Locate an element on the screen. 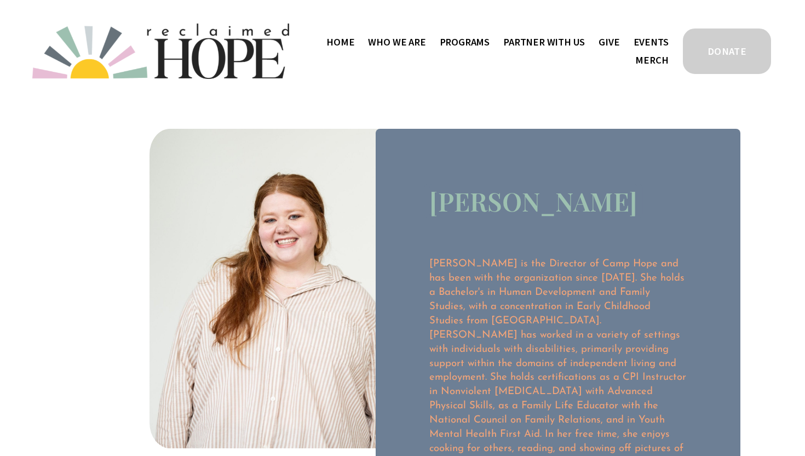 Image resolution: width=805 pixels, height=456 pixels. a: DONATE is located at coordinates (727, 51).